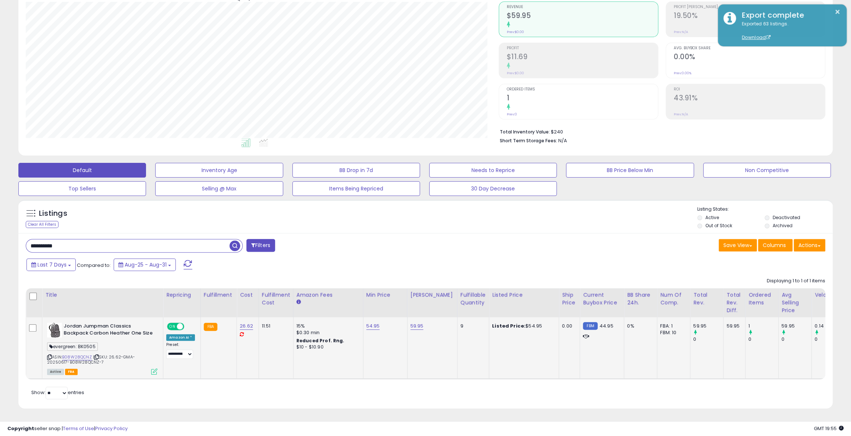  Describe the element at coordinates (672, 326) in the screenshot. I see `div: FBA: 1` at that location.